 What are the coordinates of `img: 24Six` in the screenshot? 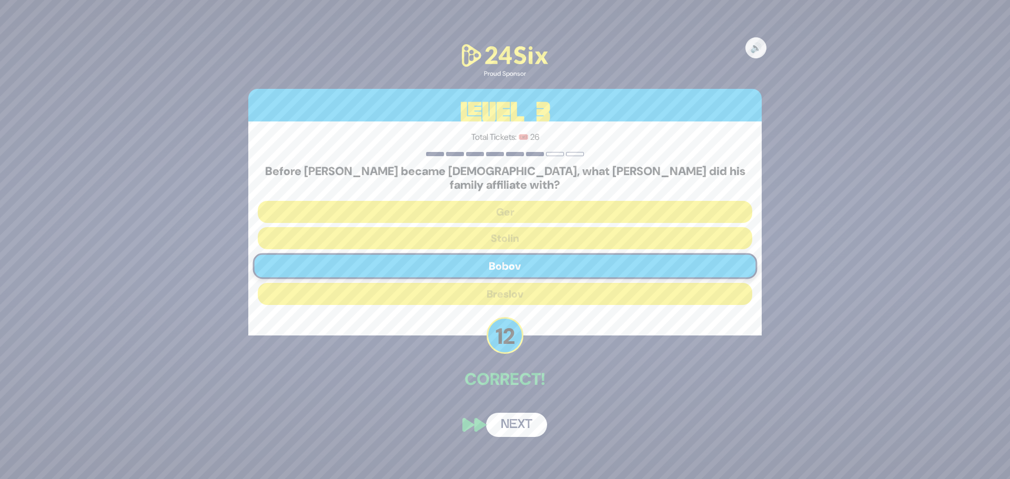 It's located at (505, 55).